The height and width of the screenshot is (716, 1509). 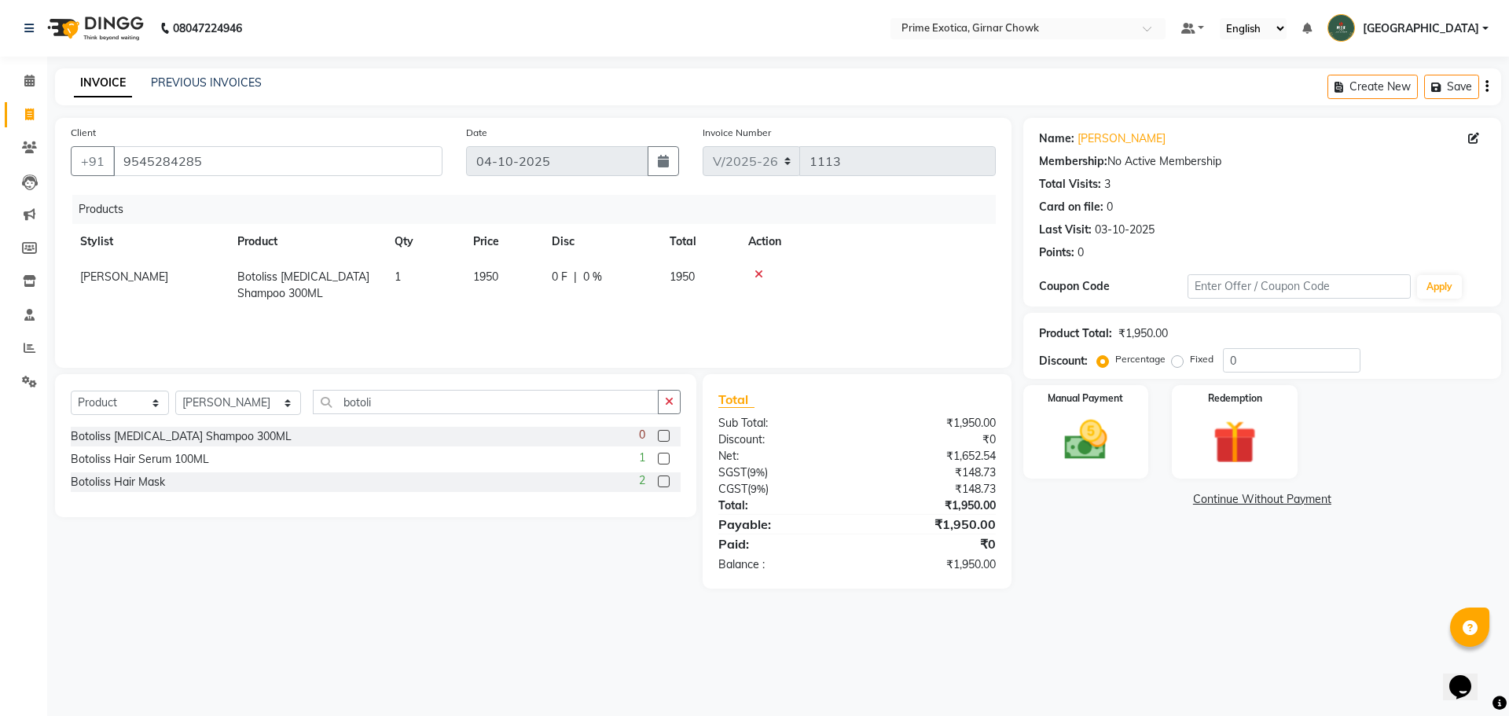 I want to click on b: 08047224946, so click(x=207, y=28).